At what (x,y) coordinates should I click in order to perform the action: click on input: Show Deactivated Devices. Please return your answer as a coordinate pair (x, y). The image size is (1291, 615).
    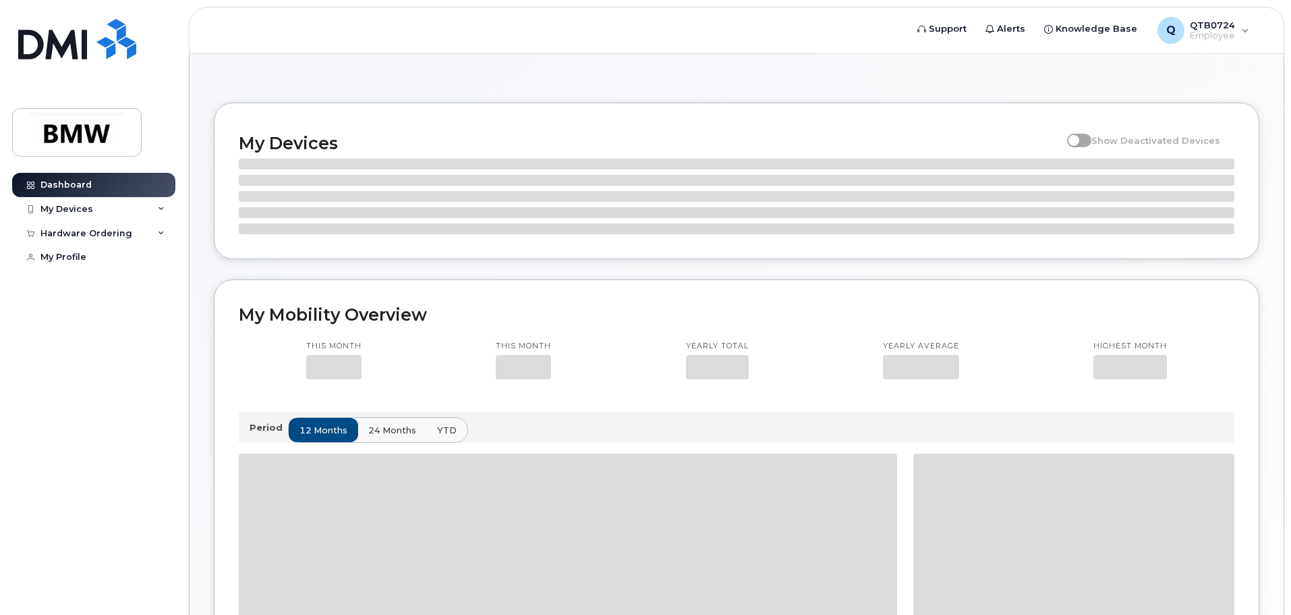
    Looking at the image, I should click on (1073, 133).